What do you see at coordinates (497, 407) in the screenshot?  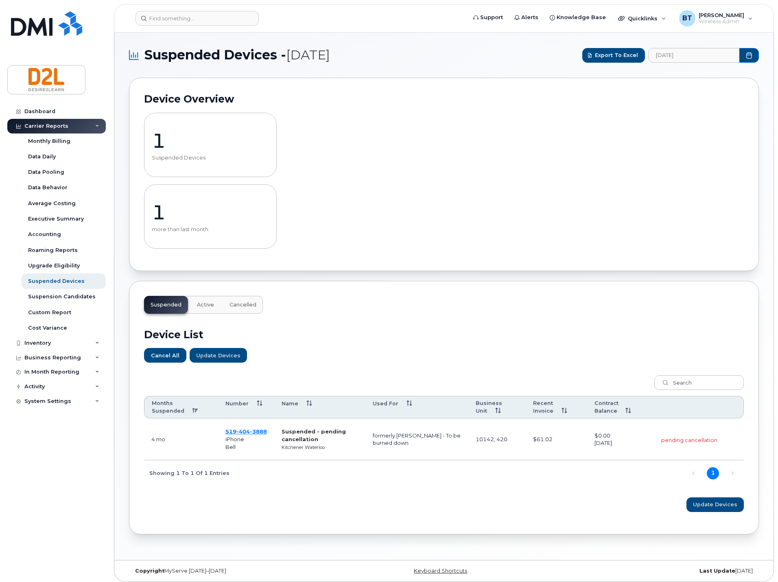 I see `th: Business Unit: activate to sort column ascending` at bounding box center [497, 407].